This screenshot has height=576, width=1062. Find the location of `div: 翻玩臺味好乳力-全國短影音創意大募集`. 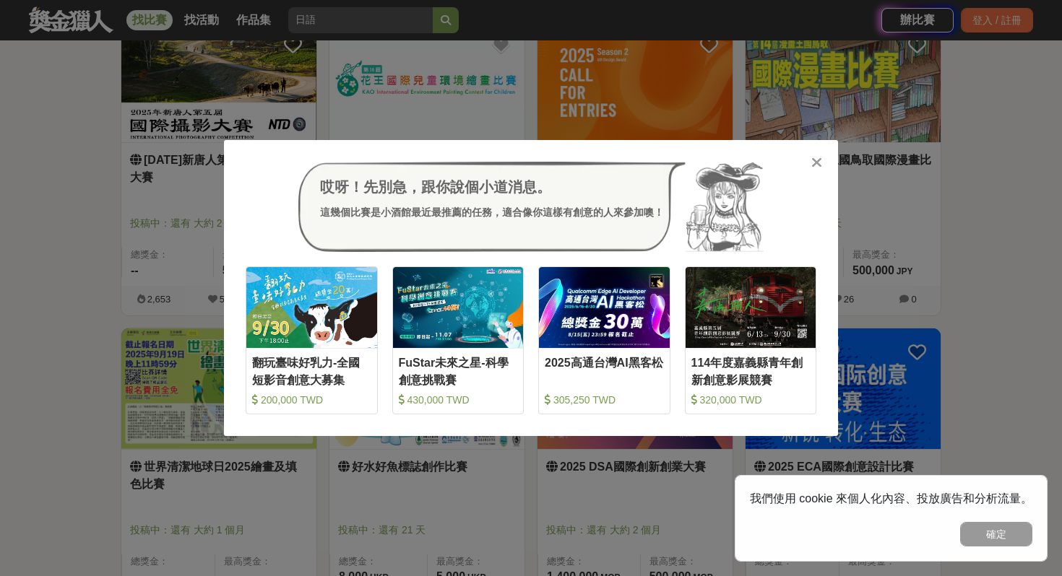

div: 翻玩臺味好乳力-全國短影音創意大募集 is located at coordinates (311, 371).